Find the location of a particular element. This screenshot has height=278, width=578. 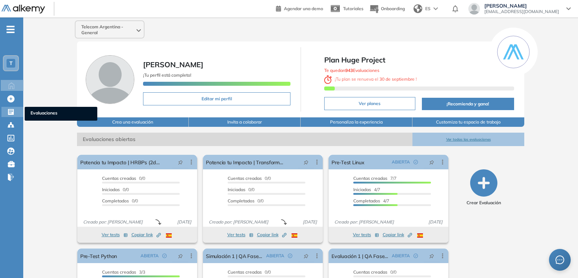

b: 943 is located at coordinates (349, 70).